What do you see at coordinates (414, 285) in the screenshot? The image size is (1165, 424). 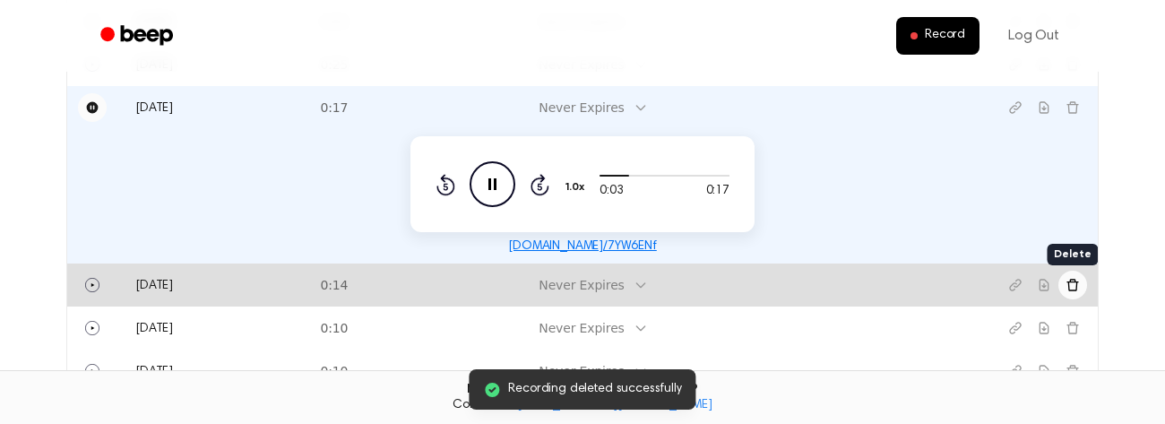 I see `td: 0:14` at bounding box center [414, 285].